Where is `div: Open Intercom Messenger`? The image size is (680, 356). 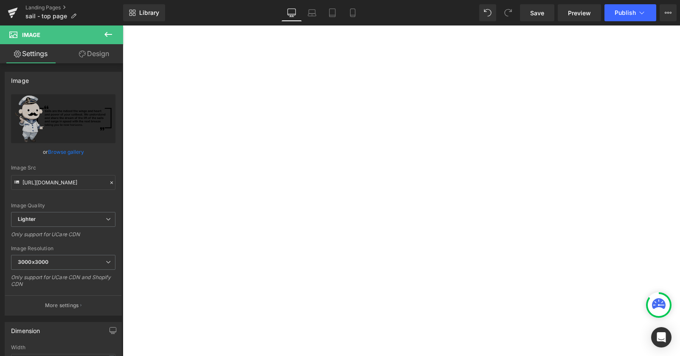 div: Open Intercom Messenger is located at coordinates (661, 337).